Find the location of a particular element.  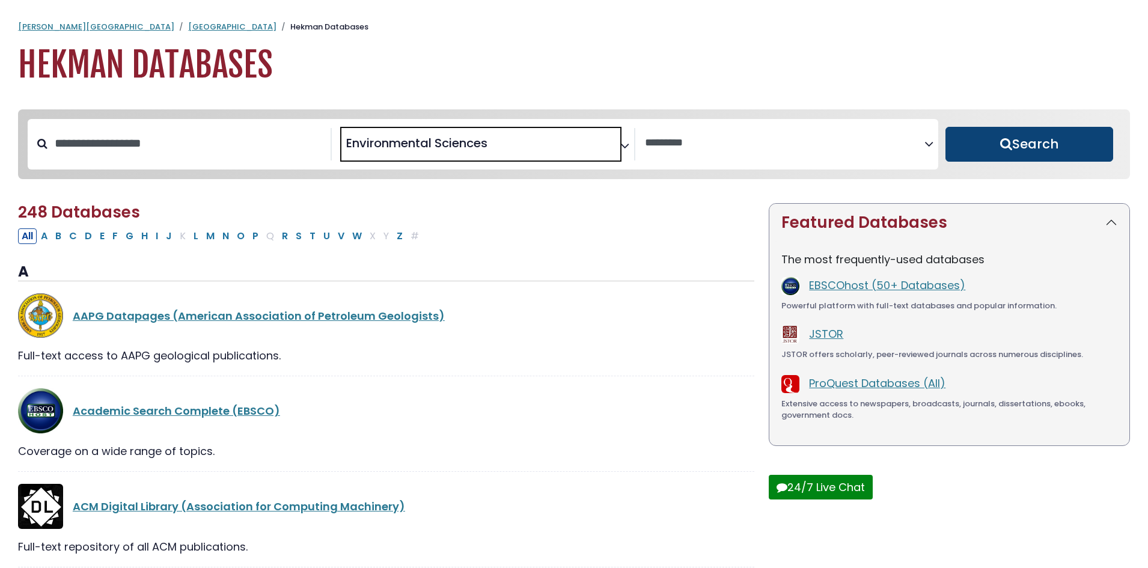

div: JSTOR offers scholarly, peer-reviewed journals across numerous disciplines. is located at coordinates (949, 355).